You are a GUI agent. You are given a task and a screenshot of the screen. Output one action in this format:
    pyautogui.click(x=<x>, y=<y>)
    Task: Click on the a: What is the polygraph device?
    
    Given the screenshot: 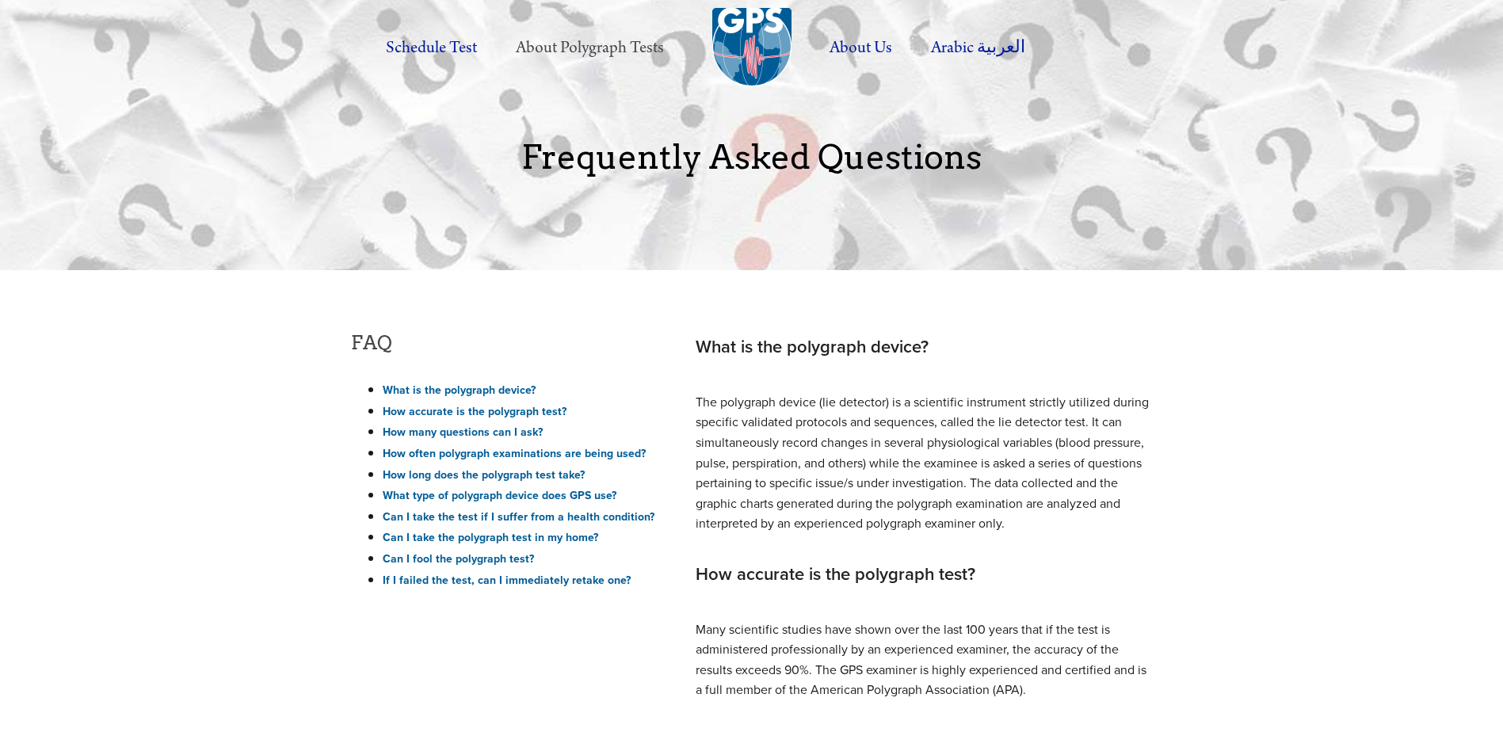 What is the action you would take?
    pyautogui.click(x=459, y=390)
    